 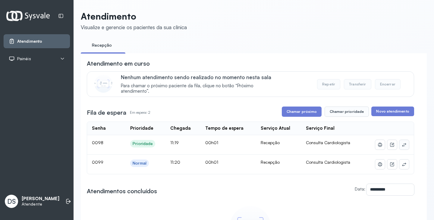 I want to click on p: Atendimento, so click(x=134, y=16).